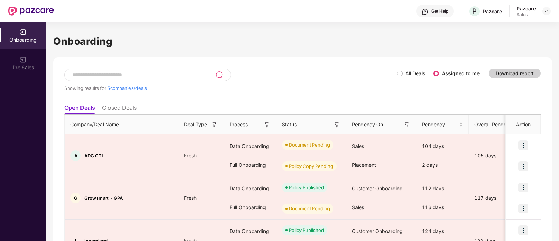 This screenshot has width=559, height=241. What do you see at coordinates (415, 73) in the screenshot?
I see `label: All Deals` at bounding box center [415, 73].